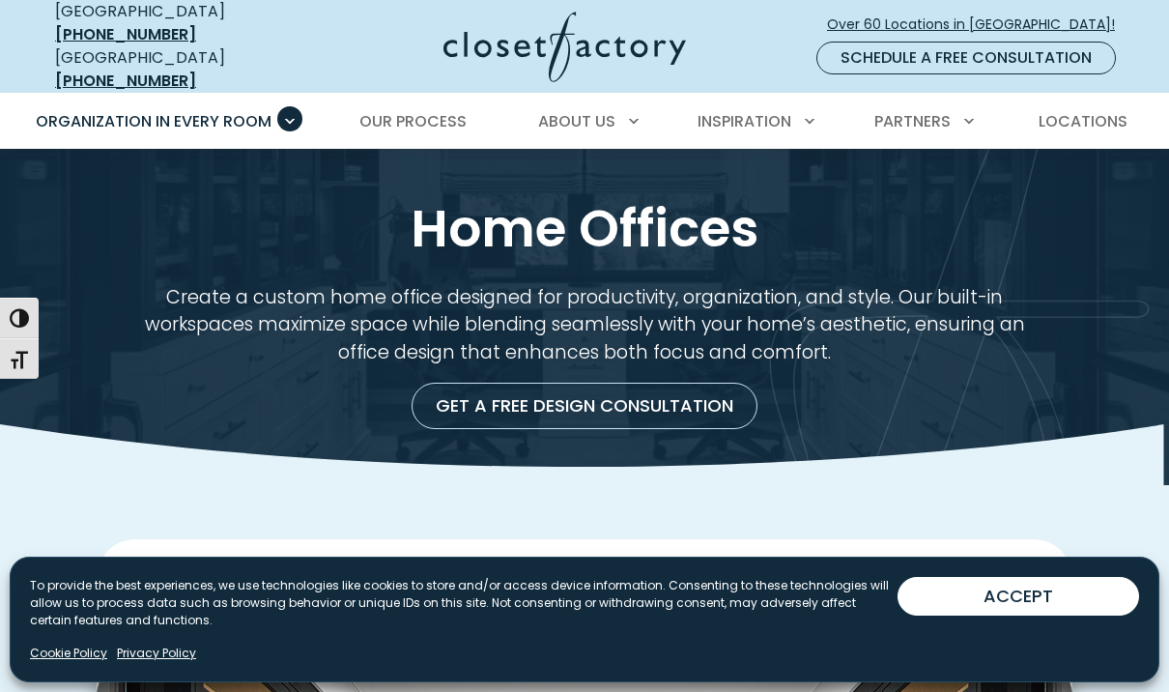  I want to click on span: Locations, so click(1083, 121).